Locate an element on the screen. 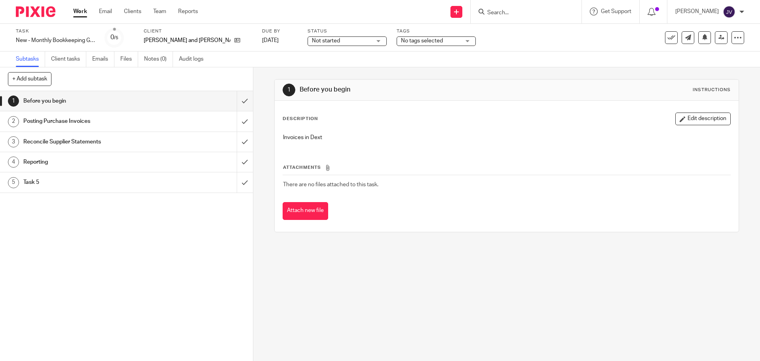  a: Work is located at coordinates (80, 11).